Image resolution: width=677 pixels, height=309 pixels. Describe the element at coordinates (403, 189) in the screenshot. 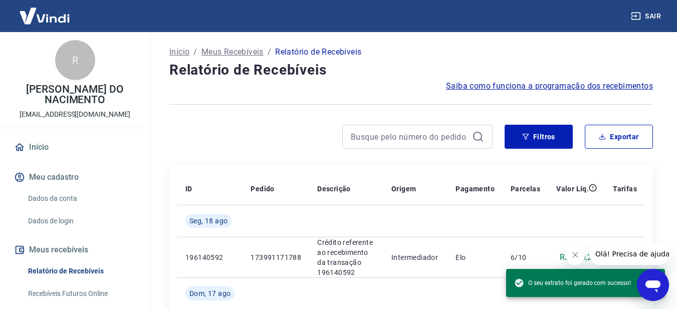

I see `p: Origem` at that location.